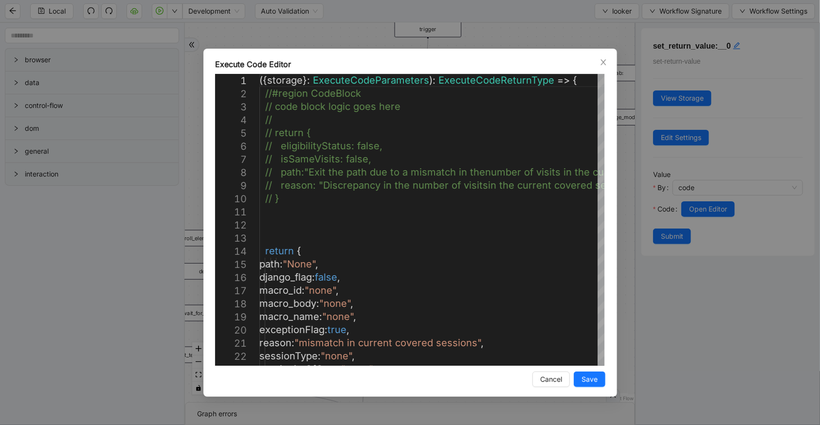  I want to click on div: 9, so click(231, 186).